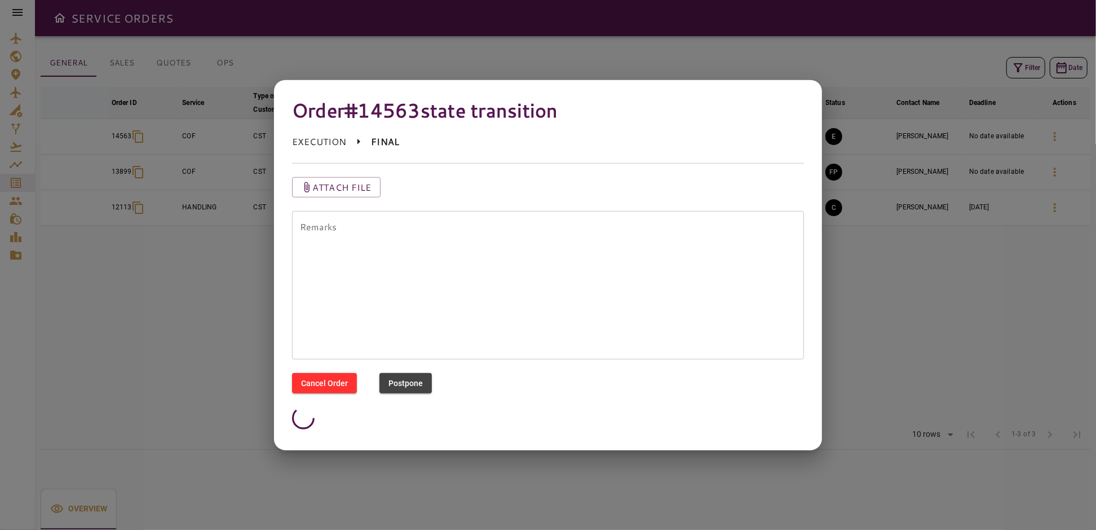 The width and height of the screenshot is (1096, 530). Describe the element at coordinates (385, 142) in the screenshot. I see `p: FINAL` at that location.